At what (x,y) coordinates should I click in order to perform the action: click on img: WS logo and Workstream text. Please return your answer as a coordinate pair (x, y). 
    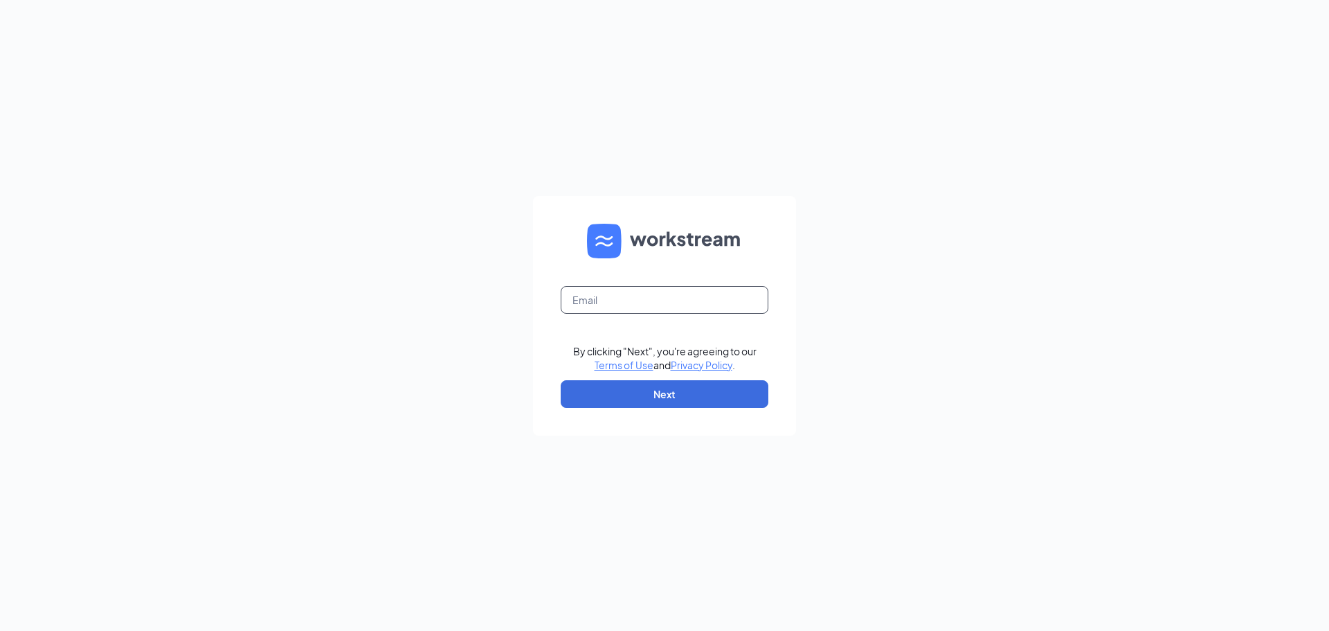
    Looking at the image, I should click on (664, 241).